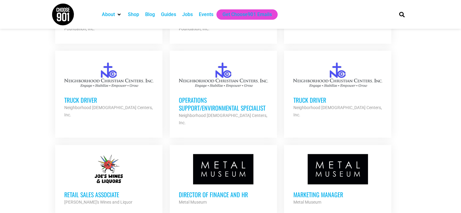 The width and height of the screenshot is (461, 213). Describe the element at coordinates (402, 14) in the screenshot. I see `div: Search` at that location.